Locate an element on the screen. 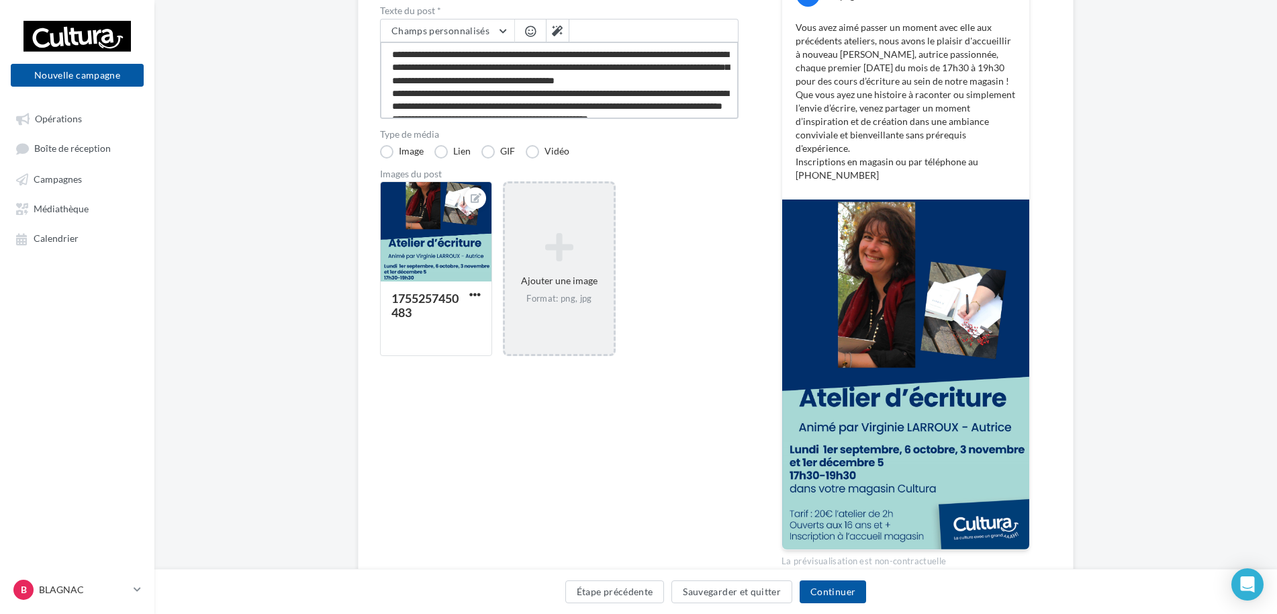 The image size is (1277, 614). p: Vous avez aimé passer un moment avec elle aux précédents ateliers, nous avons le plaisir d'accuei... is located at coordinates (906, 101).